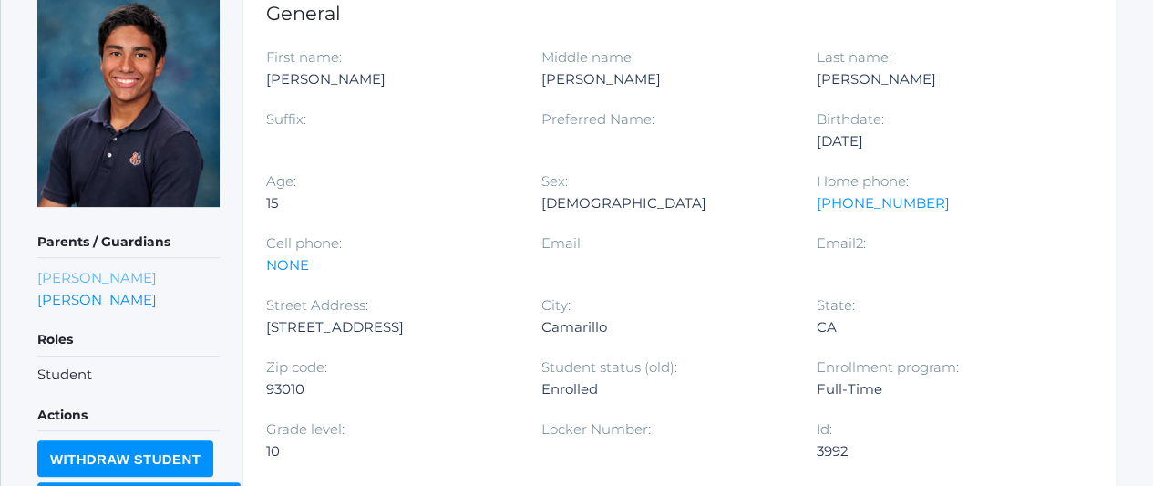 The image size is (1153, 486). What do you see at coordinates (598, 118) in the screenshot?
I see `label: Preferred Name:` at bounding box center [598, 118].